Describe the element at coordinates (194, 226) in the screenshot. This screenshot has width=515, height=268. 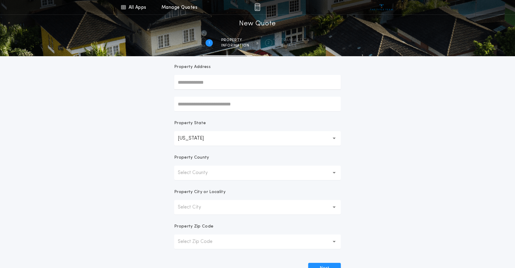
I see `p: Property Zip Code` at that location.